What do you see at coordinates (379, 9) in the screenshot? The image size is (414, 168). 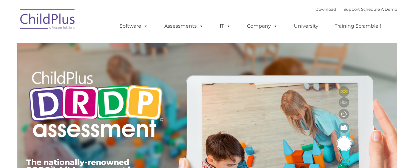 I see `a: Schedule A Demo` at bounding box center [379, 9].